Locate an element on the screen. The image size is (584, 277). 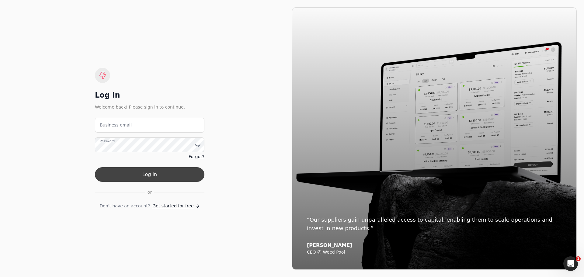
button: Log in is located at coordinates (150, 174).